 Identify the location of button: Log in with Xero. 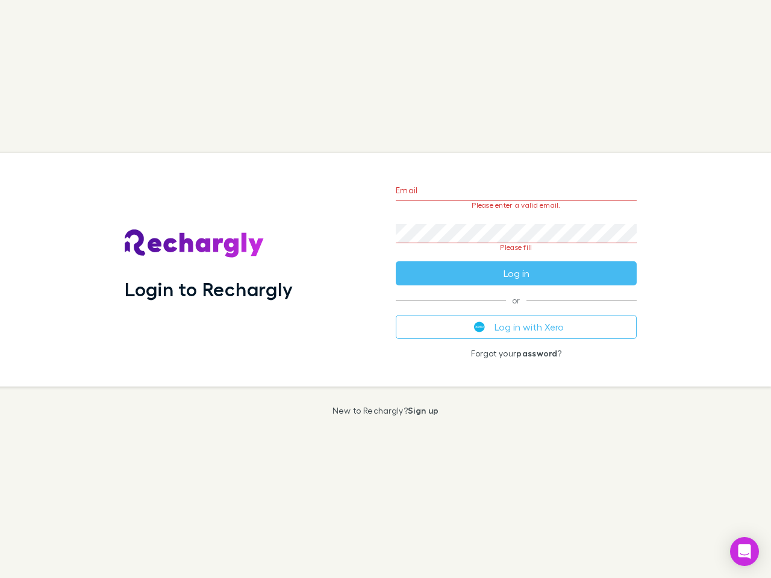
(516, 327).